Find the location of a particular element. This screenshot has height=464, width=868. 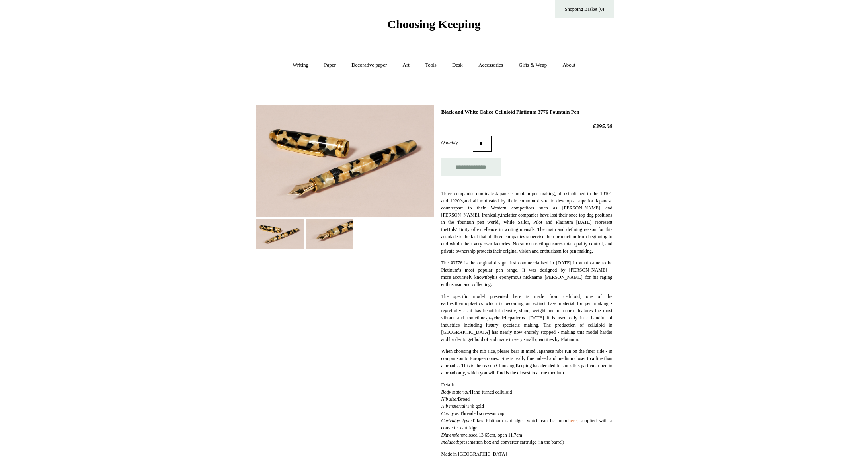

a: Writing is located at coordinates (300, 65).